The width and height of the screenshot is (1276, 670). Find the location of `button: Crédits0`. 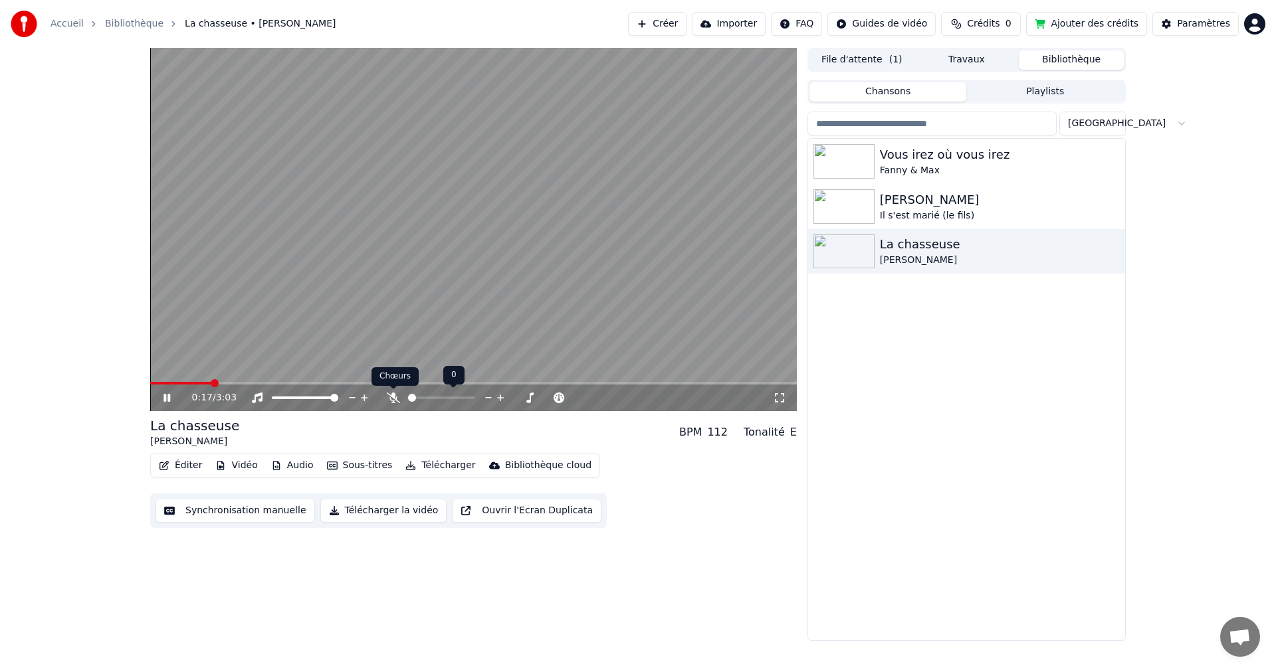

button: Crédits0 is located at coordinates (981, 24).